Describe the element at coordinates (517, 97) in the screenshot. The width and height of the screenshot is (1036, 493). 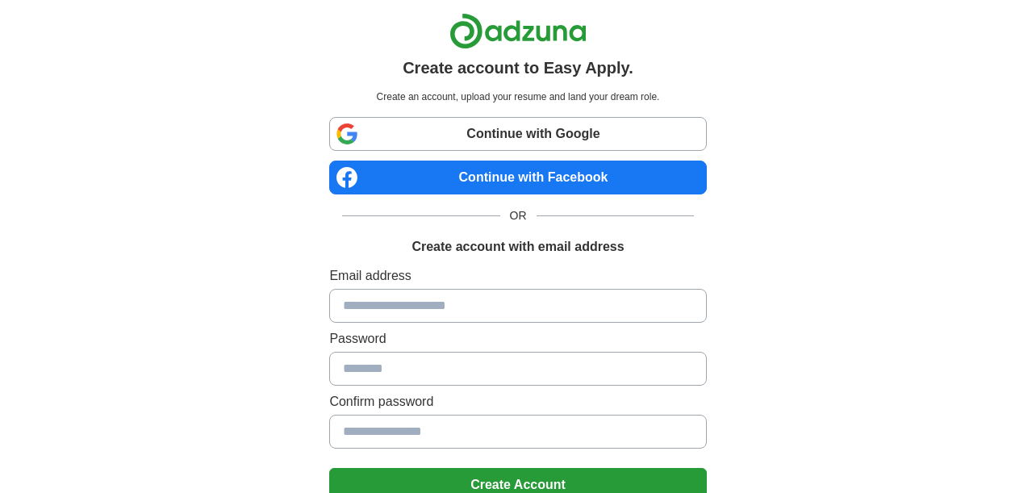
I see `p: Create an account, upload your resume and land your dream role.` at that location.